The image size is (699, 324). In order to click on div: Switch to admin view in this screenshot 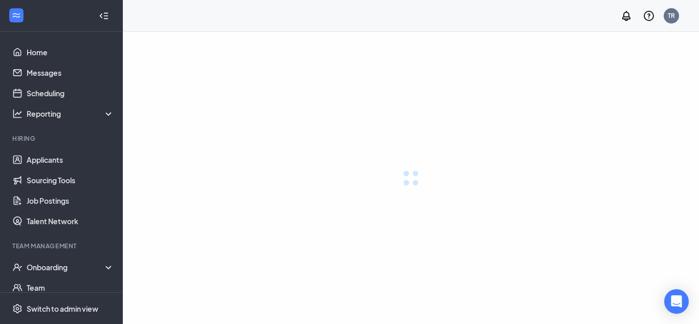, I will do `click(62, 308)`.